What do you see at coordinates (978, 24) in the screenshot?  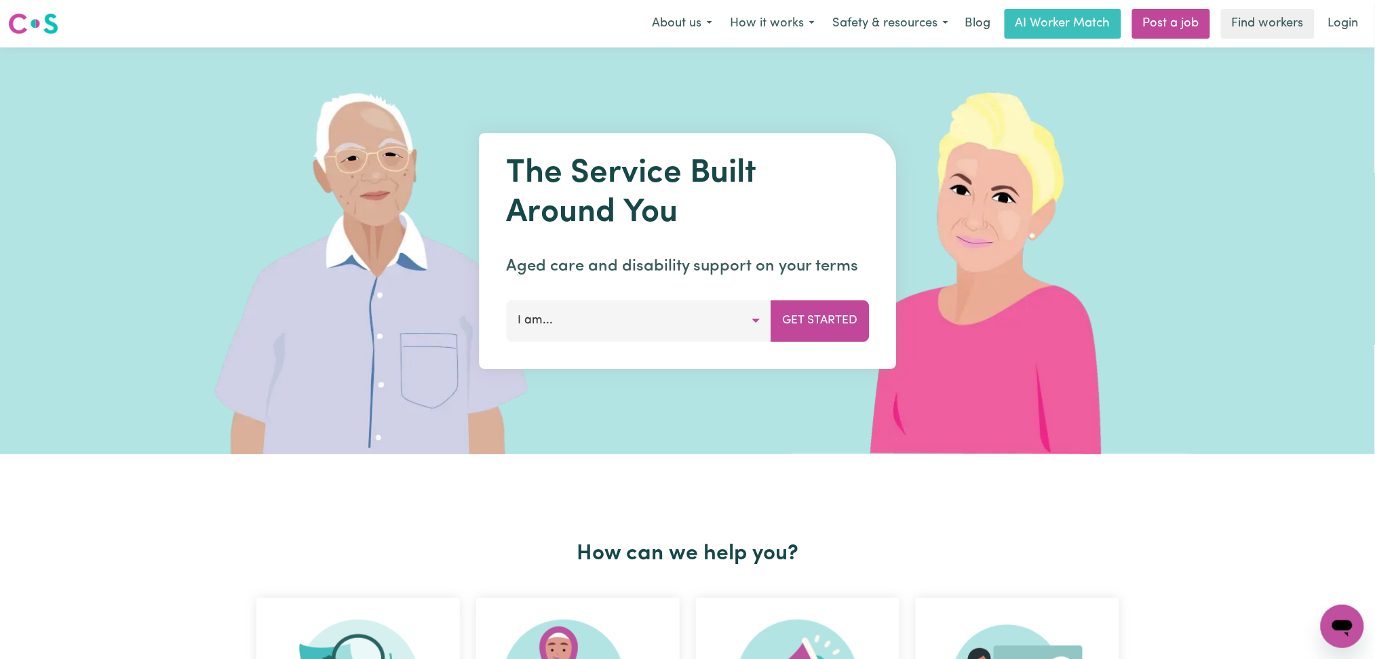 I see `a: Blog` at bounding box center [978, 24].